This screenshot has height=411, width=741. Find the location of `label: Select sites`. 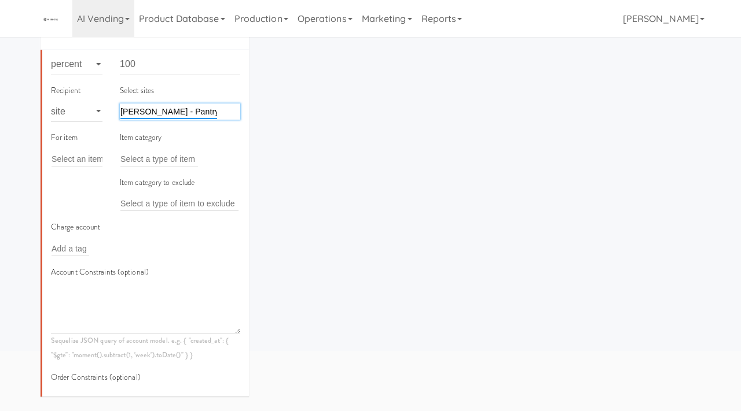

label: Select sites is located at coordinates (137, 91).